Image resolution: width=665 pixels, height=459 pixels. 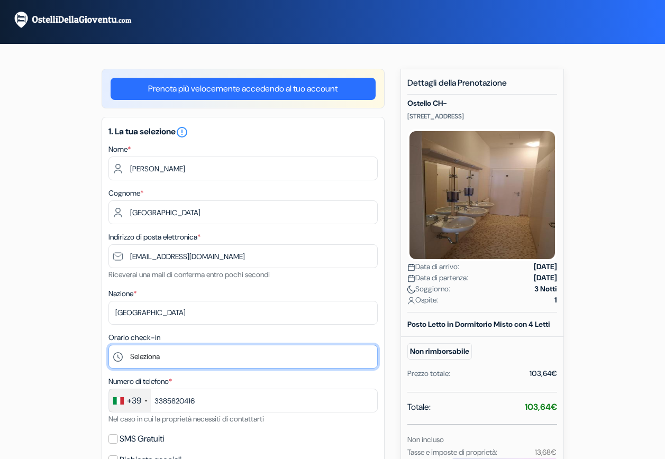 I want to click on img: moon.svg, so click(x=411, y=289).